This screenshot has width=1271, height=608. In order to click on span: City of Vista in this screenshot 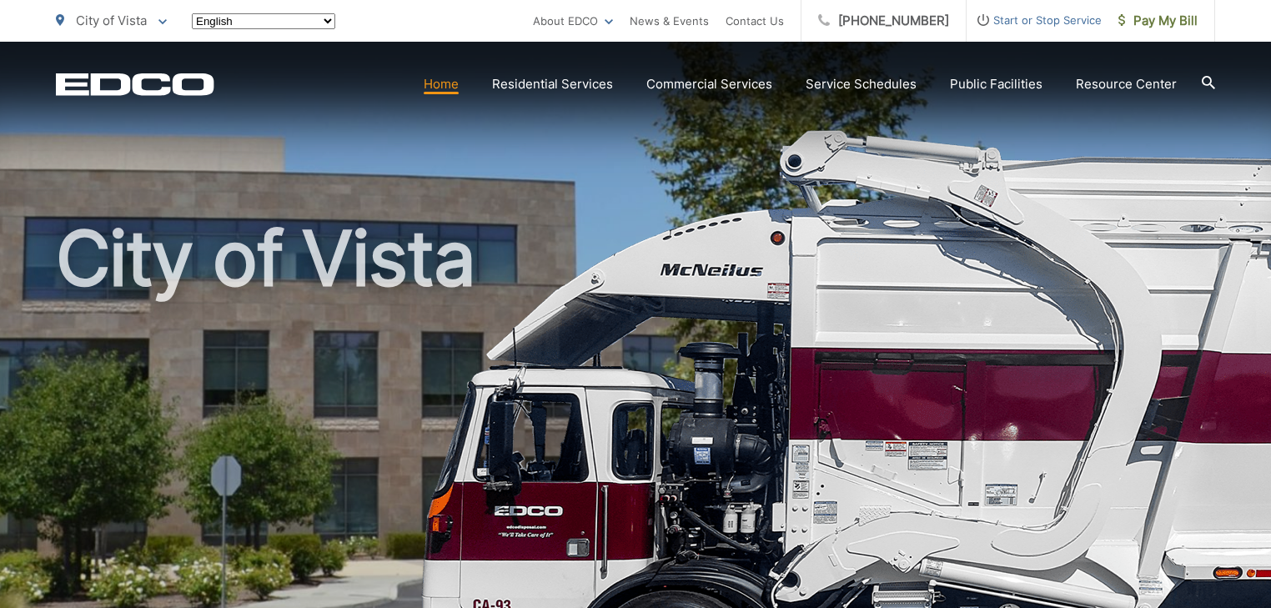, I will do `click(111, 20)`.